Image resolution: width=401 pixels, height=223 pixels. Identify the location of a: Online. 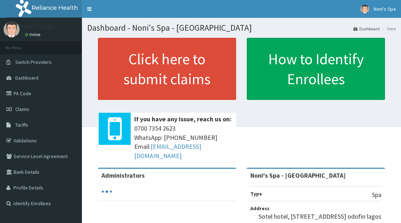
(33, 35).